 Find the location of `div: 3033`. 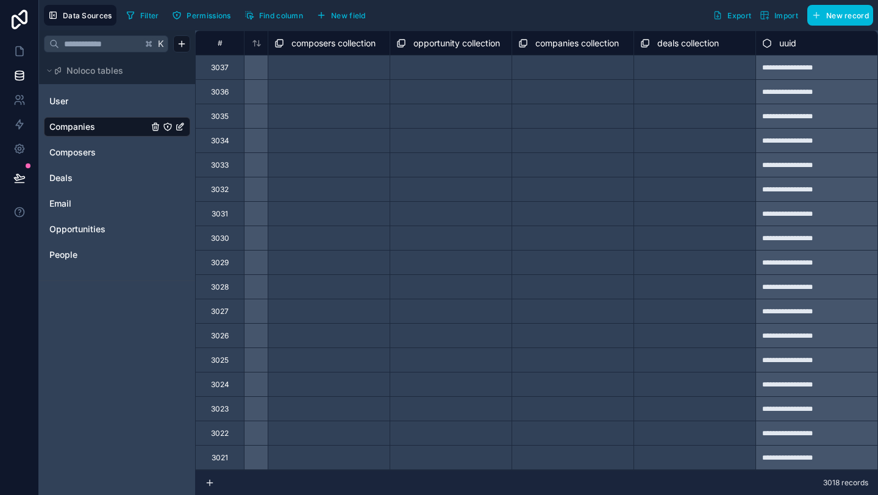

div: 3033 is located at coordinates (219, 165).